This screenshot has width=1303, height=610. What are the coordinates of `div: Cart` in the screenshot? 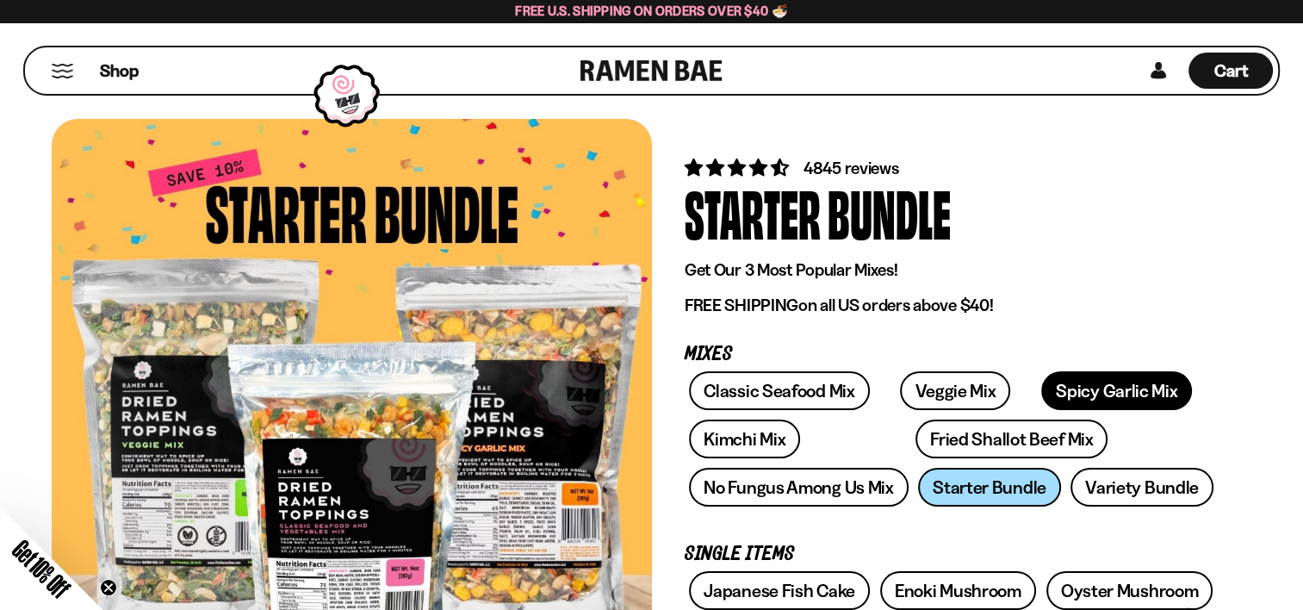 It's located at (1231, 71).